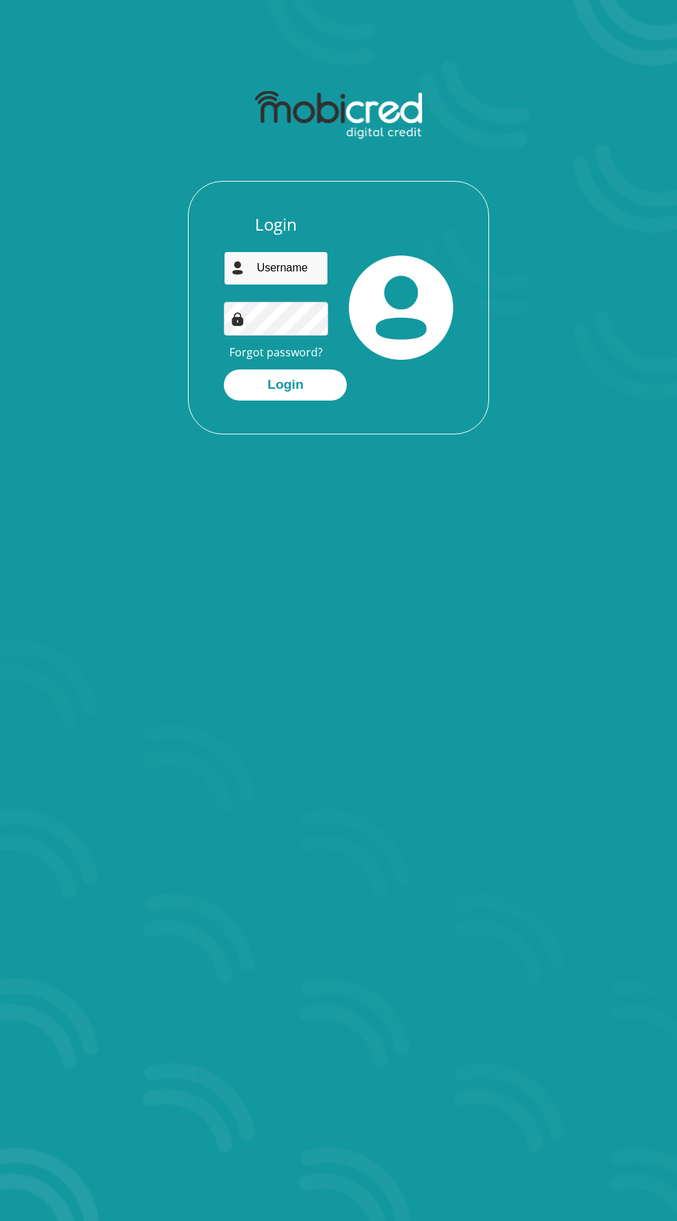 The width and height of the screenshot is (677, 1221). I want to click on img: user-icon image, so click(238, 268).